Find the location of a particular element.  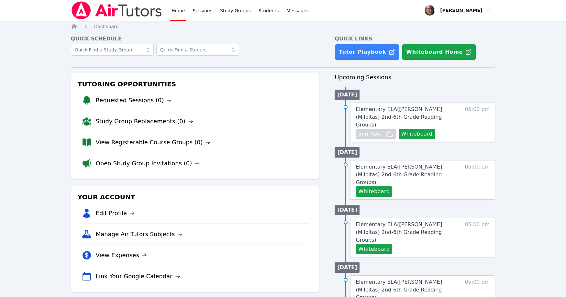

input: Quick Find a Student is located at coordinates (198, 50).